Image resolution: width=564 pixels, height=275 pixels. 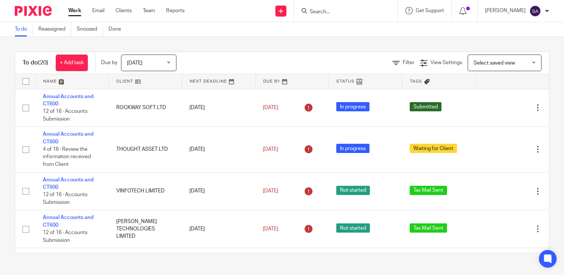 What do you see at coordinates (67, 157) in the screenshot?
I see `span: 4 of 16 · Review the information received from Client` at bounding box center [67, 157].